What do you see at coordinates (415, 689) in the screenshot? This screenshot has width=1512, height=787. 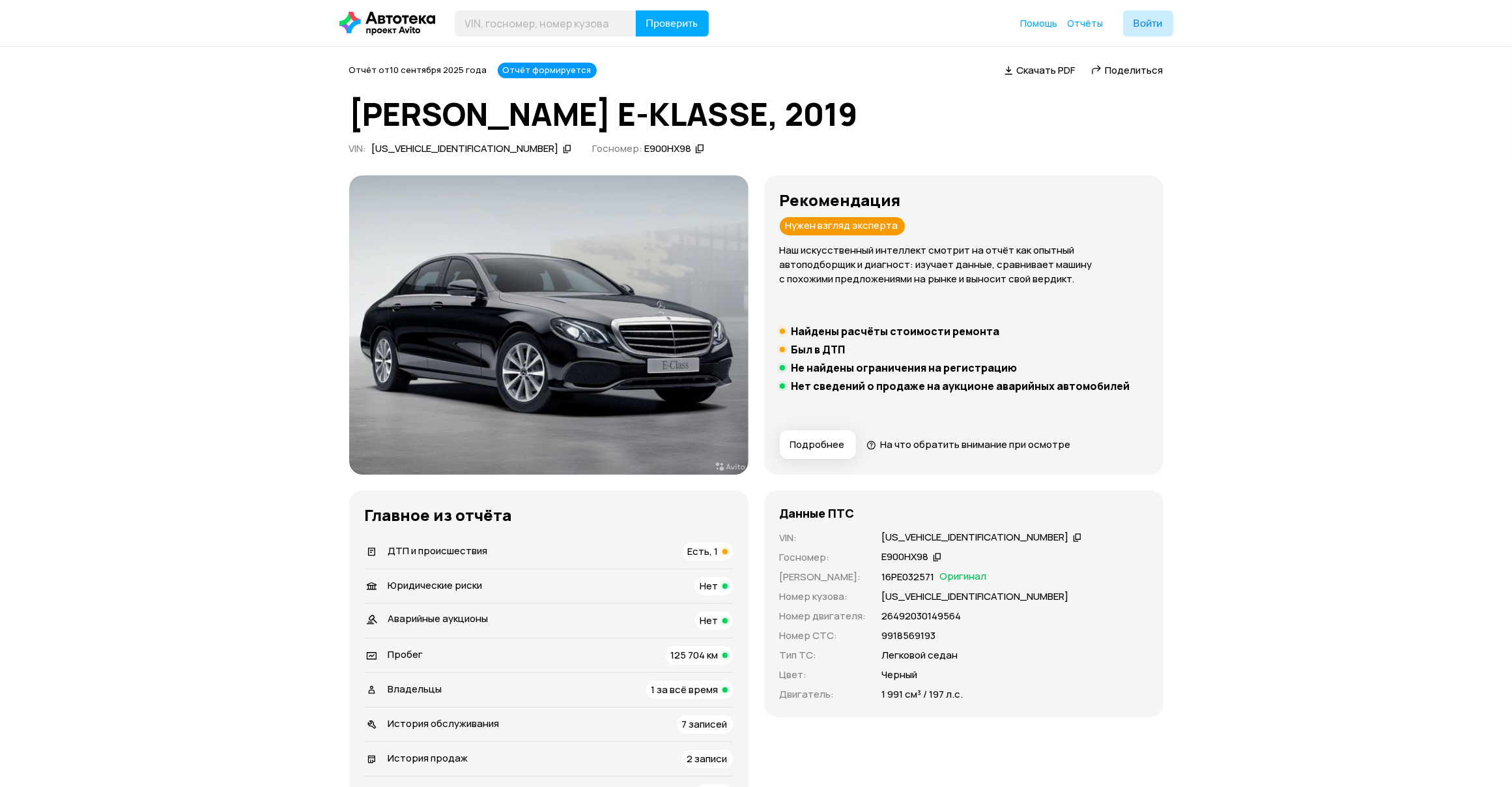 I see `span: Владельцы` at bounding box center [415, 689].